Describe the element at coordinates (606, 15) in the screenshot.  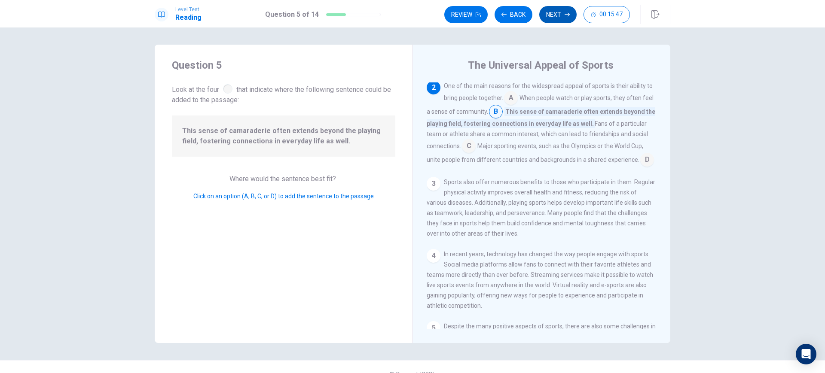
I see `button: 00:15:47` at that location.